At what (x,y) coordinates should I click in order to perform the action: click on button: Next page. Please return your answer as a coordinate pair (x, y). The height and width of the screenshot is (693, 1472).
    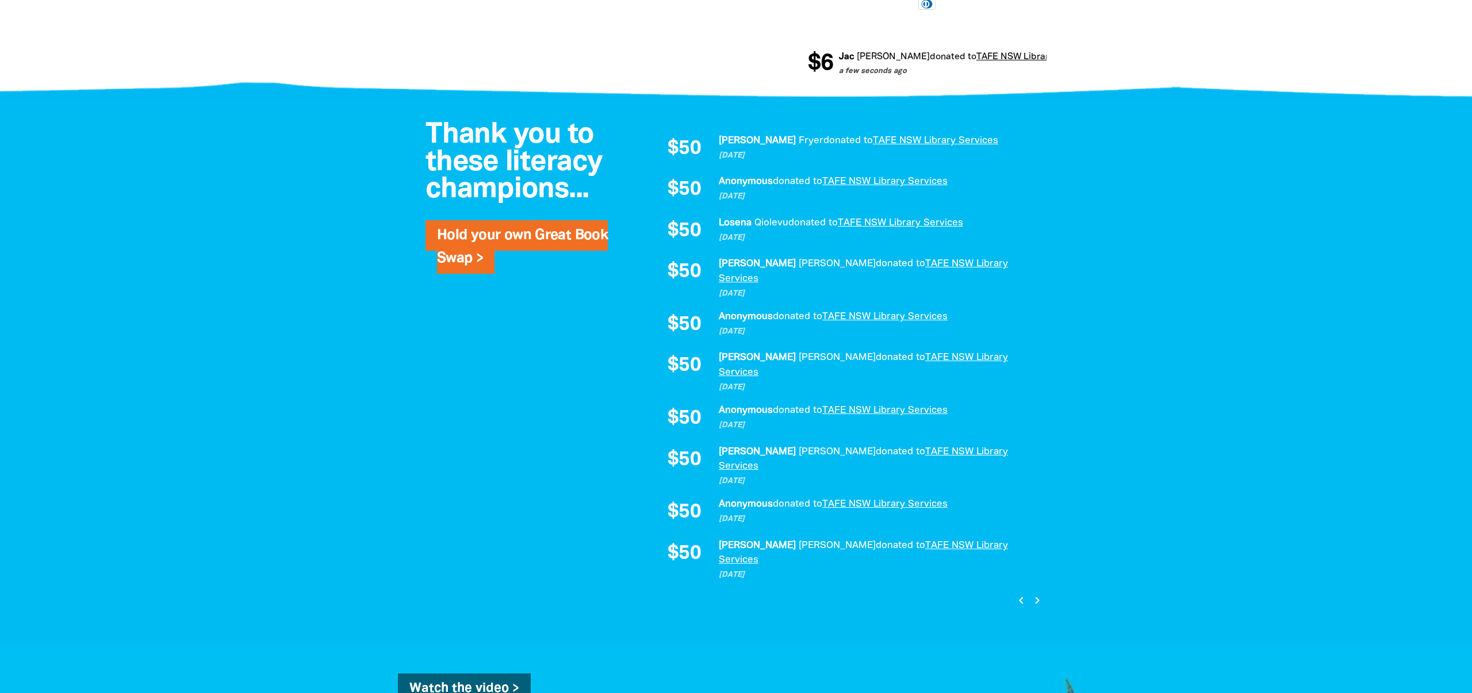
    Looking at the image, I should click on (1037, 600).